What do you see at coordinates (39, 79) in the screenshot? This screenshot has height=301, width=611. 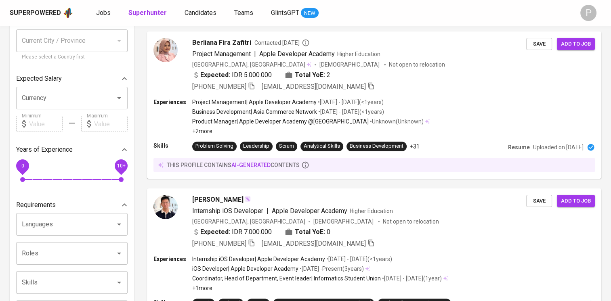 I see `p: Expected Salary` at bounding box center [39, 79].